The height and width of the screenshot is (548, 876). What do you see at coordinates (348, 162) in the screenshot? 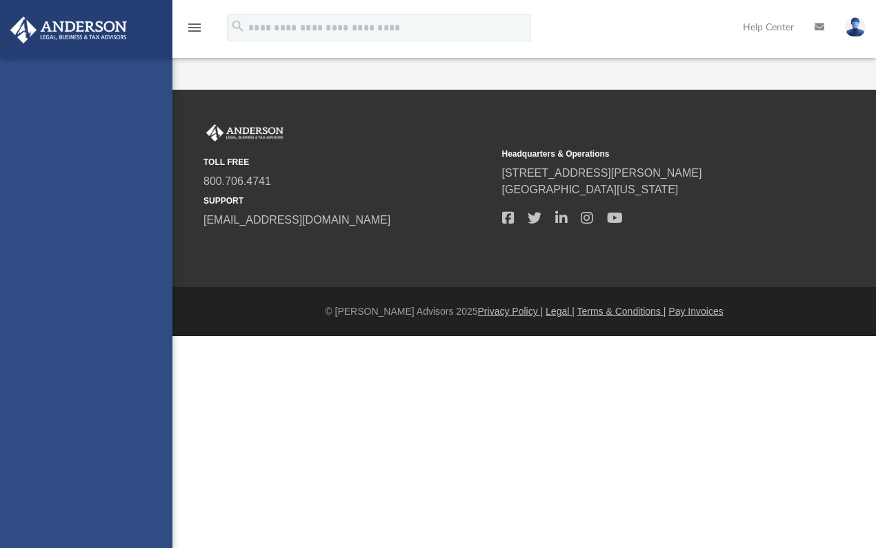
I see `small: TOLL FREE` at bounding box center [348, 162].